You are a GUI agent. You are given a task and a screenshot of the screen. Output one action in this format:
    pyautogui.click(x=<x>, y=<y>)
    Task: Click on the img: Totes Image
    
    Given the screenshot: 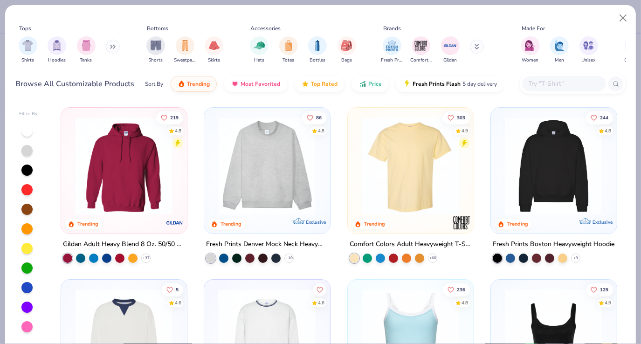 What is the action you would take?
    pyautogui.click(x=289, y=45)
    